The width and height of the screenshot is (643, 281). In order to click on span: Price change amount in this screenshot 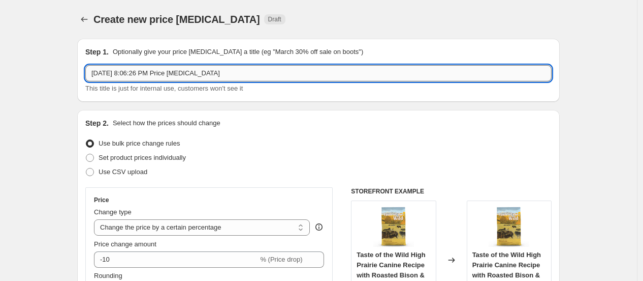, I will do `click(125, 243)`.